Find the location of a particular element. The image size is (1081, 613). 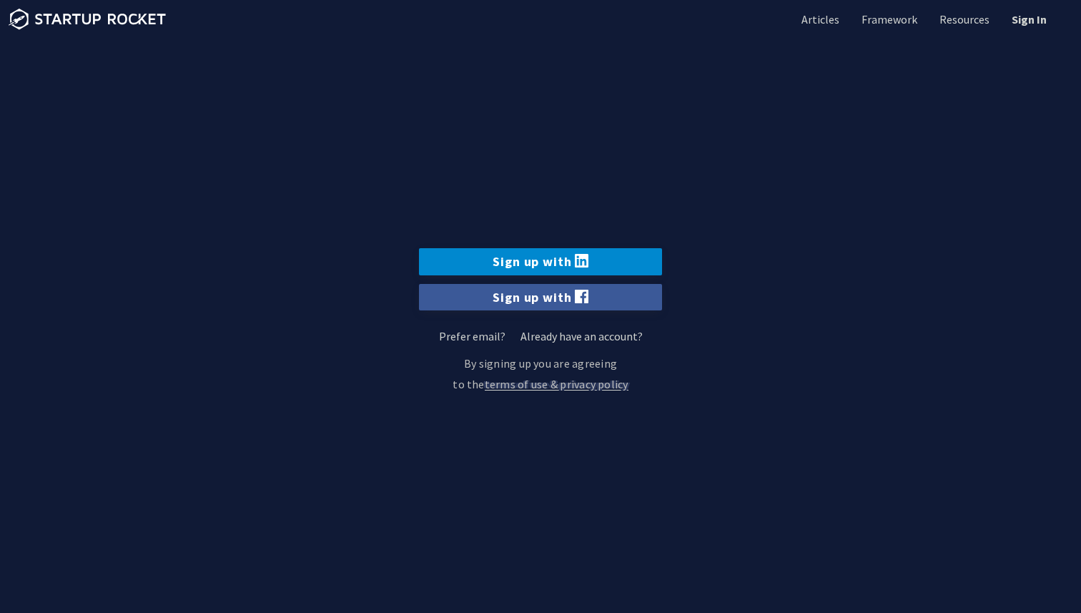

a: Already have an account? is located at coordinates (581, 336).